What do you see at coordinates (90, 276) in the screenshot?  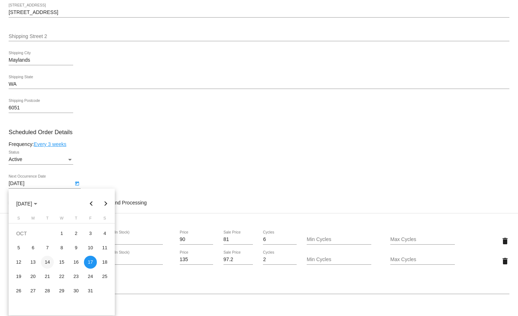 I see `td: October 24, 2025` at bounding box center [90, 276].